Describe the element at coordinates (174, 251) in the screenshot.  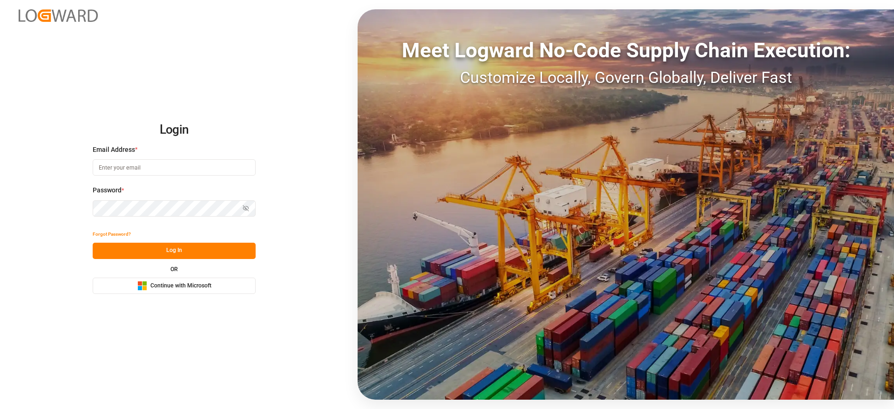
I see `button: Log In` at that location.